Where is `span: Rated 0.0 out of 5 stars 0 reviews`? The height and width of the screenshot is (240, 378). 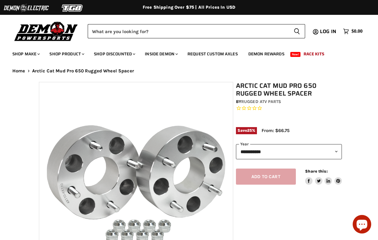
span: Rated 0.0 out of 5 stars 0 reviews is located at coordinates (289, 108).